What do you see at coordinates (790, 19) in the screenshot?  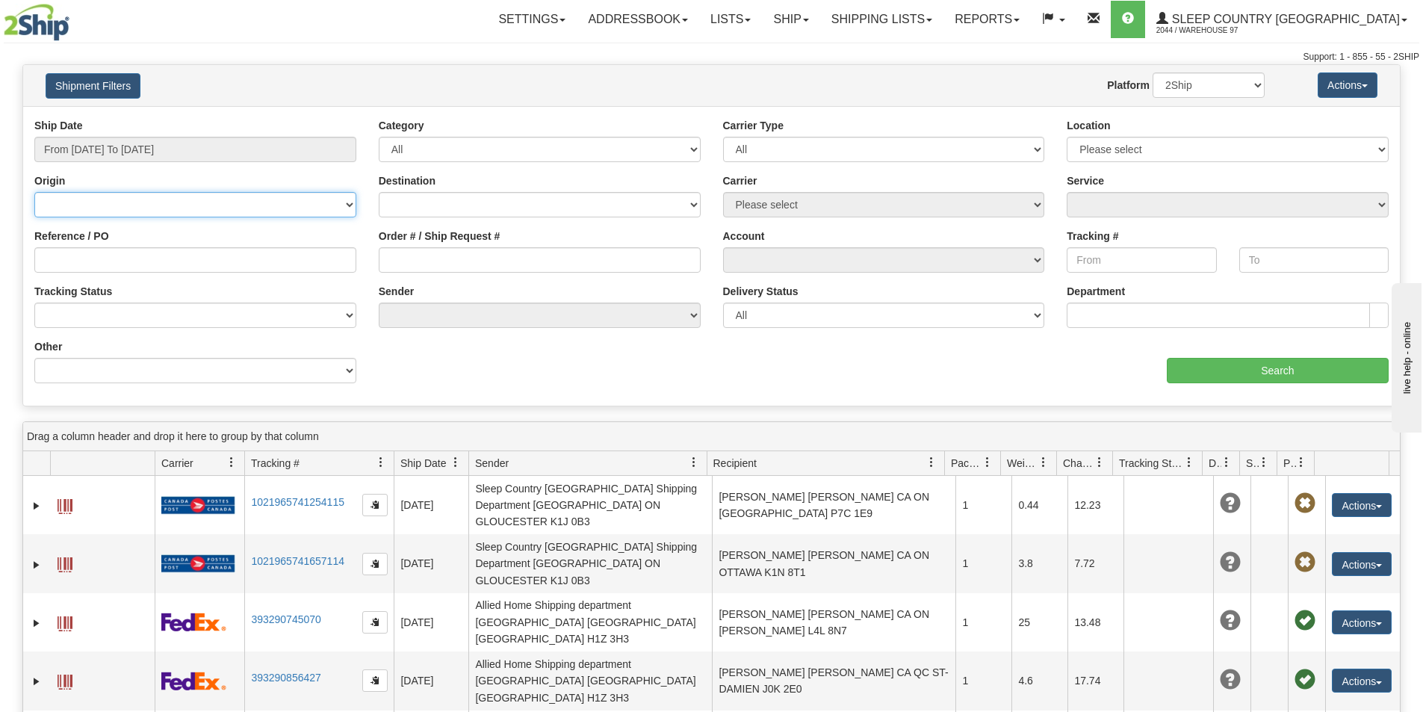 I see `a: Ship` at bounding box center [790, 19].